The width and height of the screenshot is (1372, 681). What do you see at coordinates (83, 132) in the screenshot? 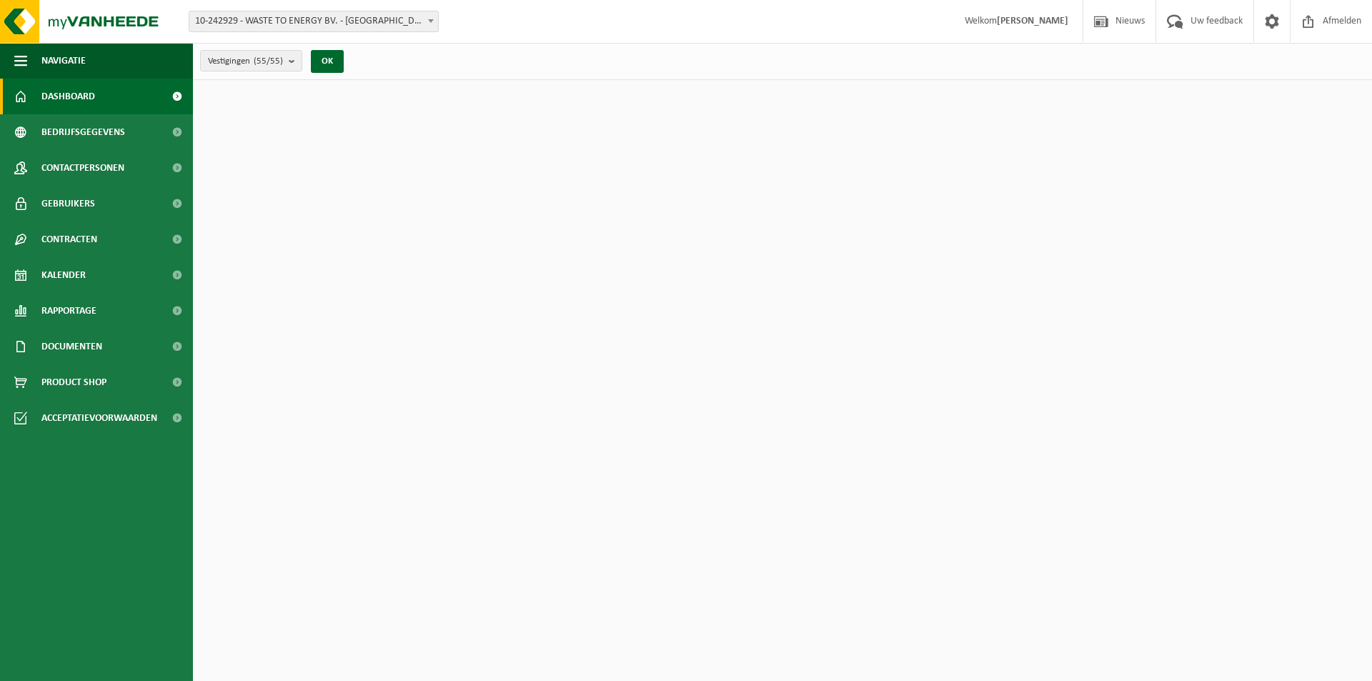
I see `span: Bedrijfsgegevens` at bounding box center [83, 132].